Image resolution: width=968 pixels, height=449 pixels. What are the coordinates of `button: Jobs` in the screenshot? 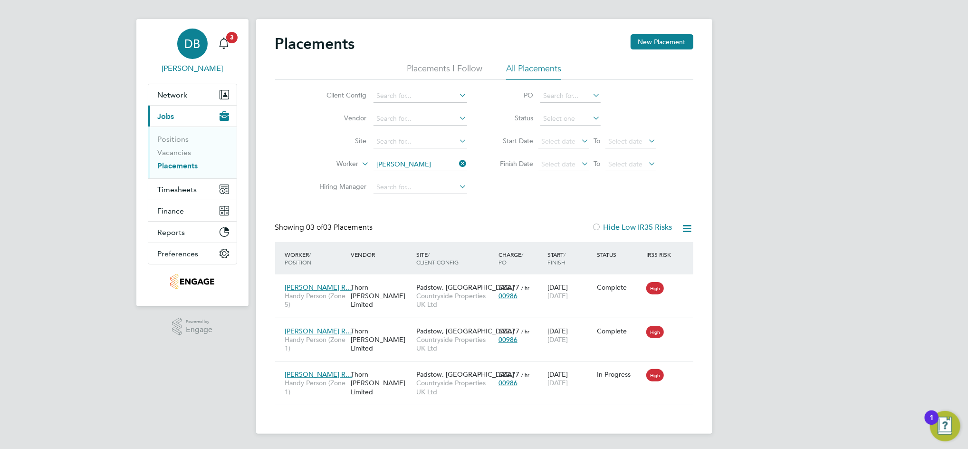 It's located at (192, 116).